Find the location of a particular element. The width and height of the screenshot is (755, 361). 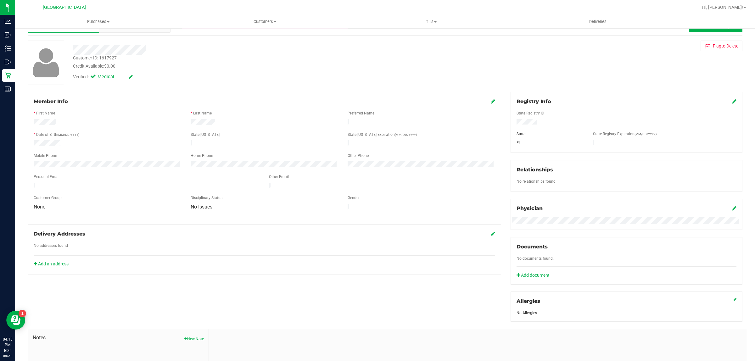

a: Customers is located at coordinates (265, 22).